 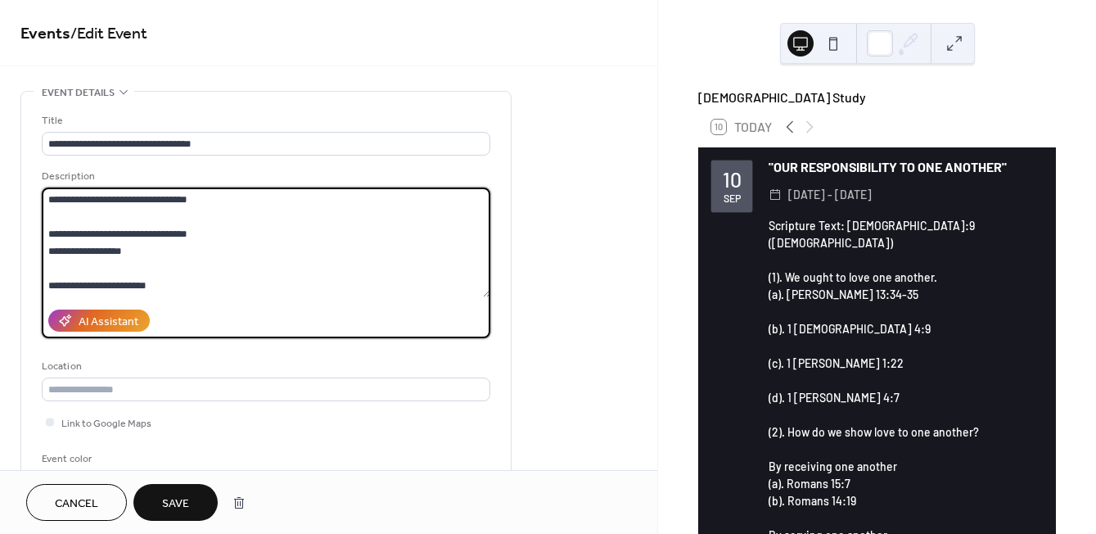 I want to click on button: Save, so click(x=175, y=502).